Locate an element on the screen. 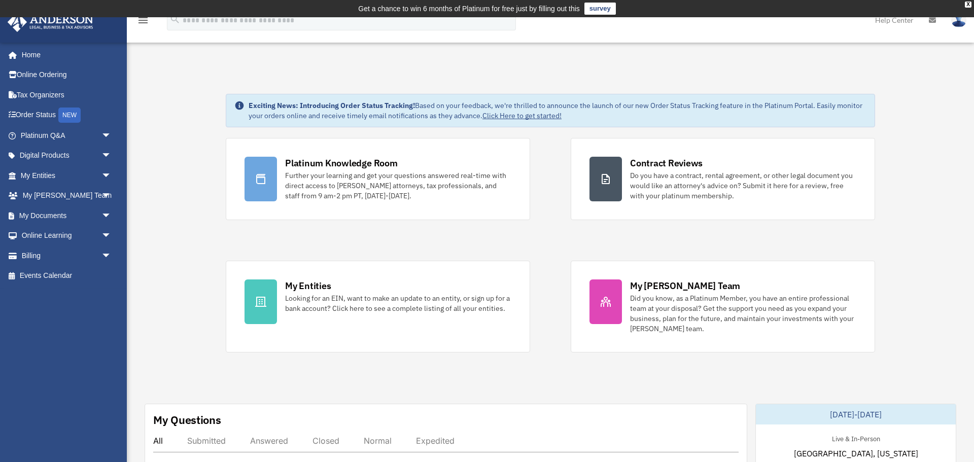 This screenshot has width=974, height=462. div: Based on your feedback, we're thrilled to announce the launch of our new Order Status Tracking fe... is located at coordinates (557, 111).